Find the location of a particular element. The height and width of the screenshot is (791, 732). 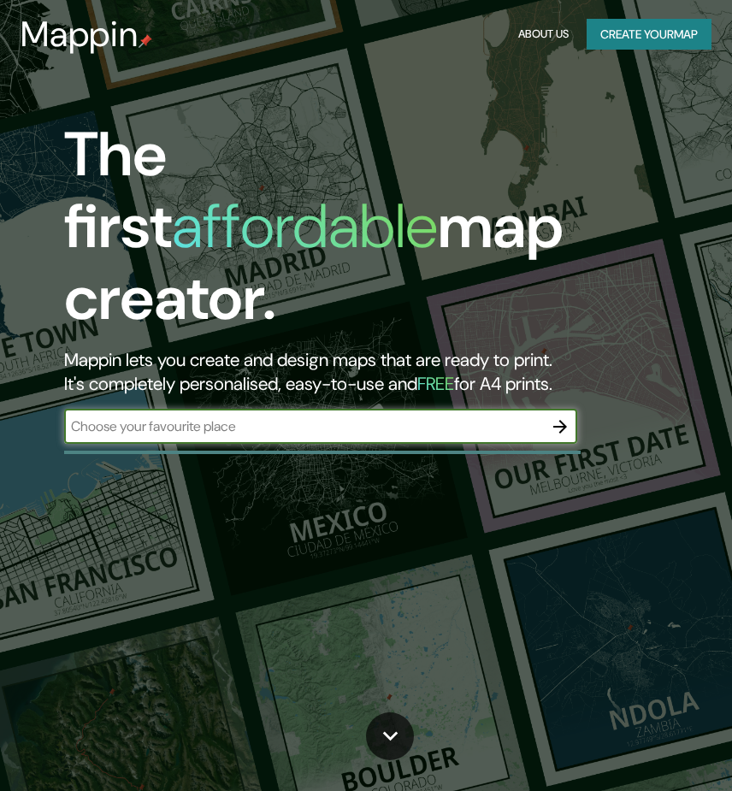

h3: Mappin is located at coordinates (79, 34).